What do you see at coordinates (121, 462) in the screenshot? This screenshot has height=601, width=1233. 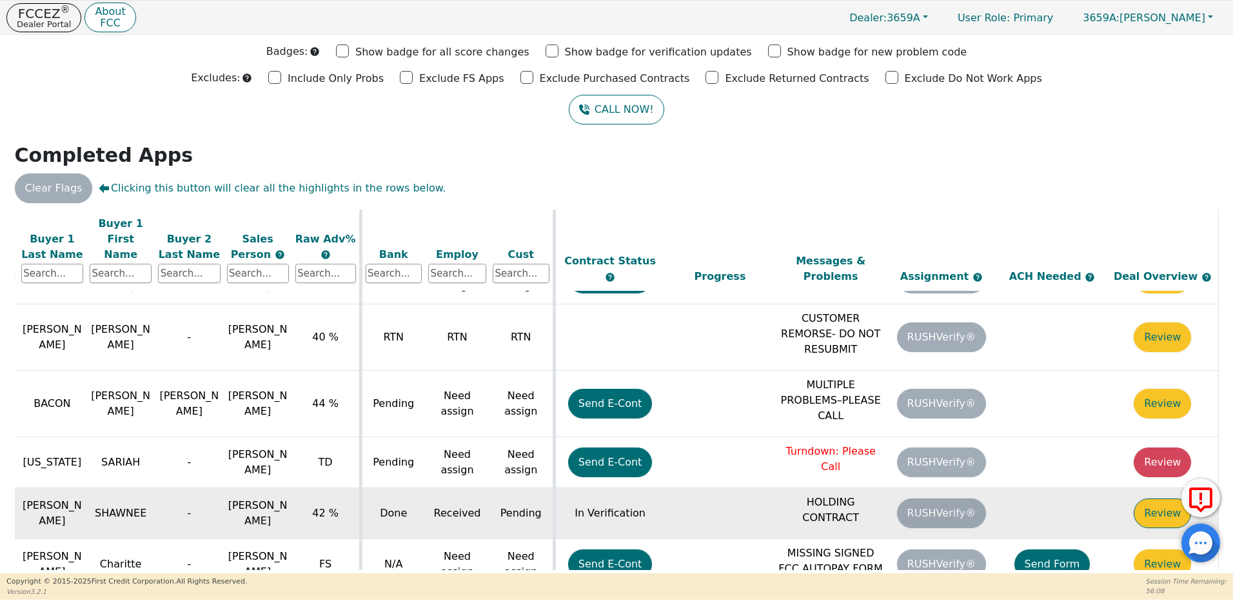 I see `td: SARIAH` at bounding box center [121, 462].